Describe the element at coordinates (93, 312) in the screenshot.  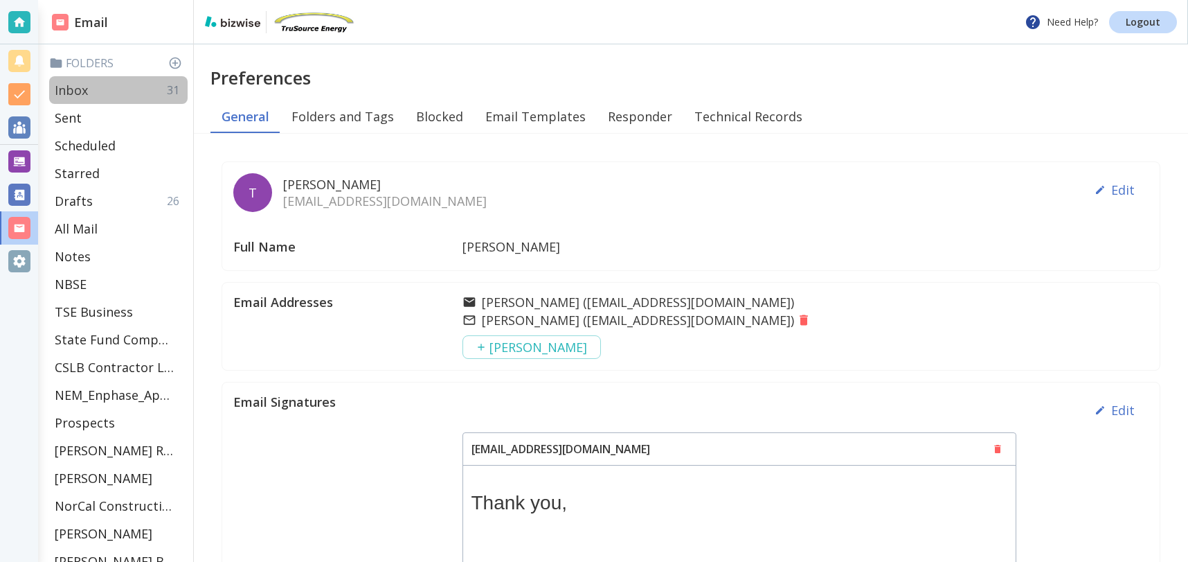
I see `p: TSE Business` at that location.